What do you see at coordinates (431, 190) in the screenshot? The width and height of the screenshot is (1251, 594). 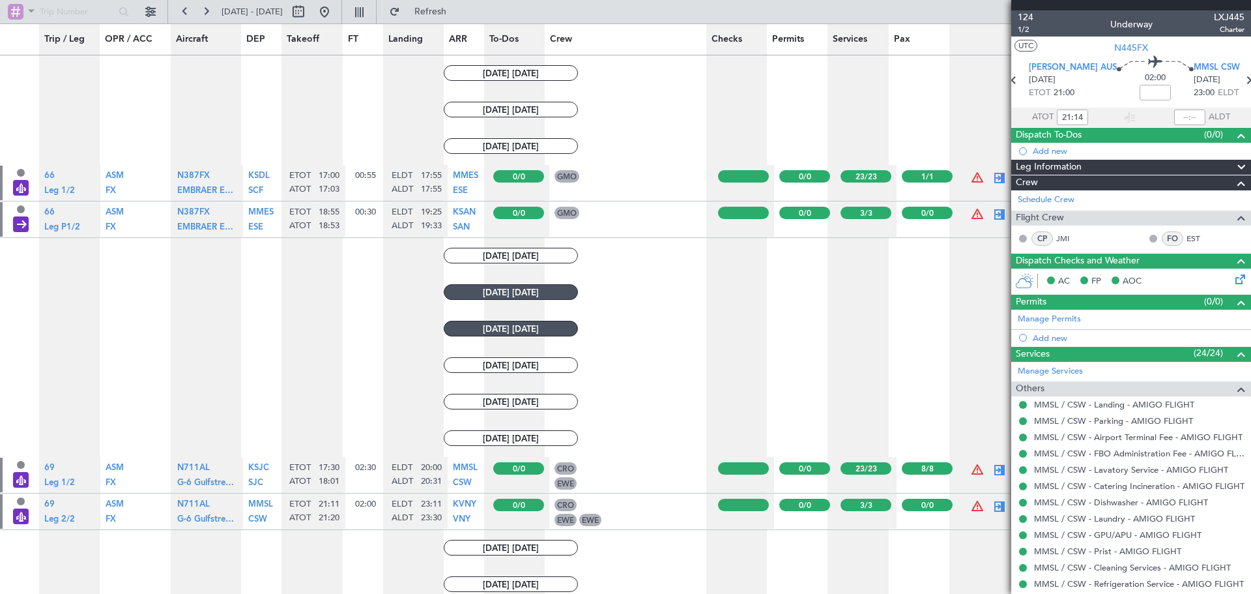 I see `span: 17:55` at bounding box center [431, 190].